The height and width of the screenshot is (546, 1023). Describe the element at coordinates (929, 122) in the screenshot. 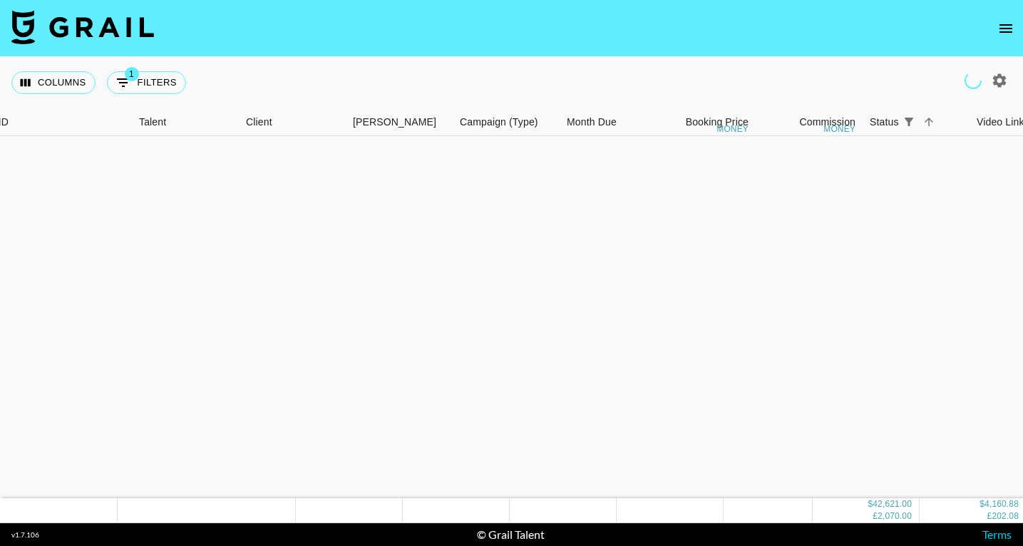

I see `button: Sort` at that location.